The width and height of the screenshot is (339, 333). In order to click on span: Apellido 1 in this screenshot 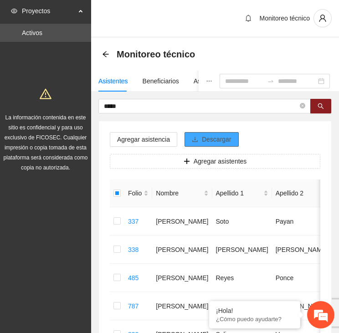, I will do `click(239, 193)`.